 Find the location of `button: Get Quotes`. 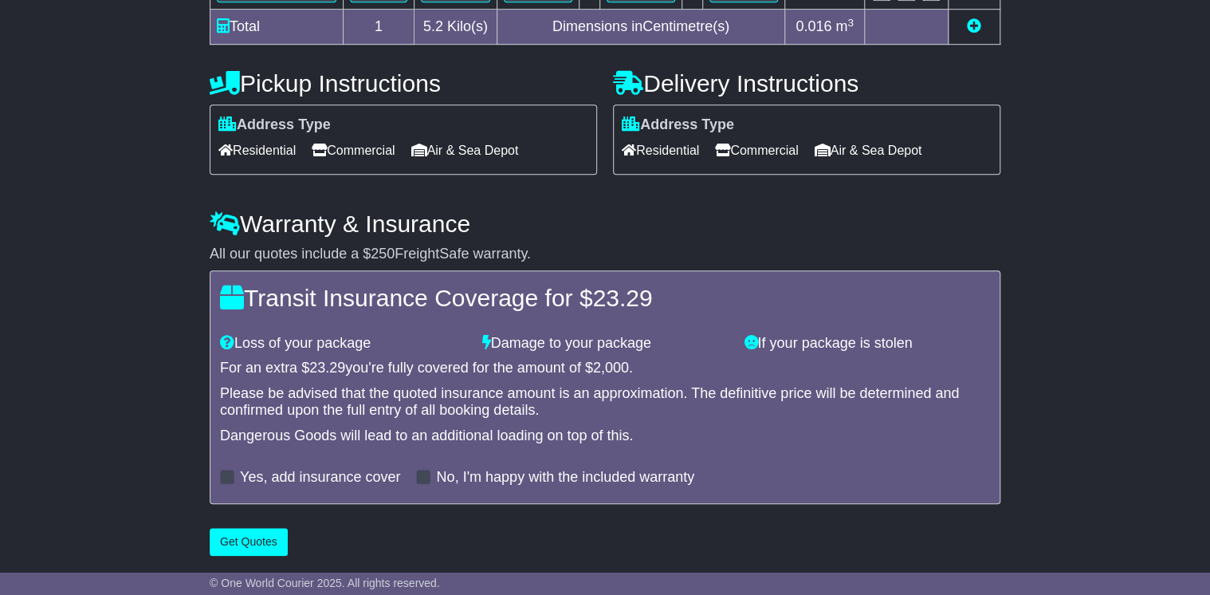

button: Get Quotes is located at coordinates (249, 541).